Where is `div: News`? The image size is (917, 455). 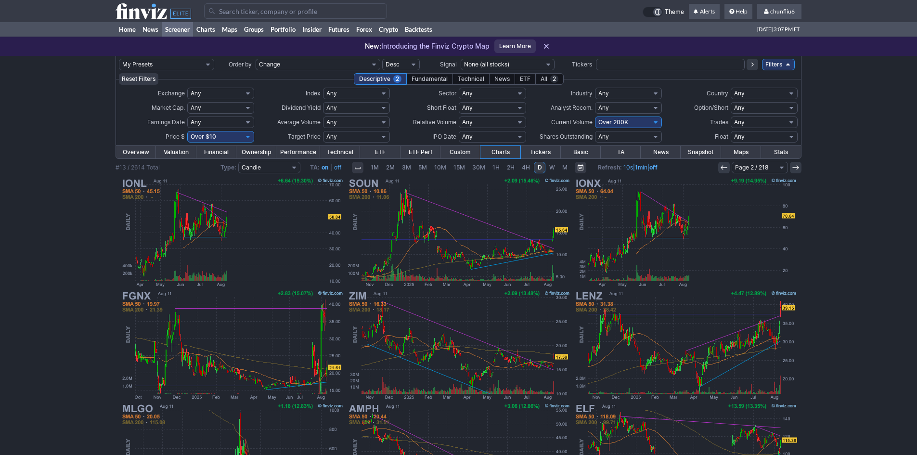
div: News is located at coordinates (502, 79).